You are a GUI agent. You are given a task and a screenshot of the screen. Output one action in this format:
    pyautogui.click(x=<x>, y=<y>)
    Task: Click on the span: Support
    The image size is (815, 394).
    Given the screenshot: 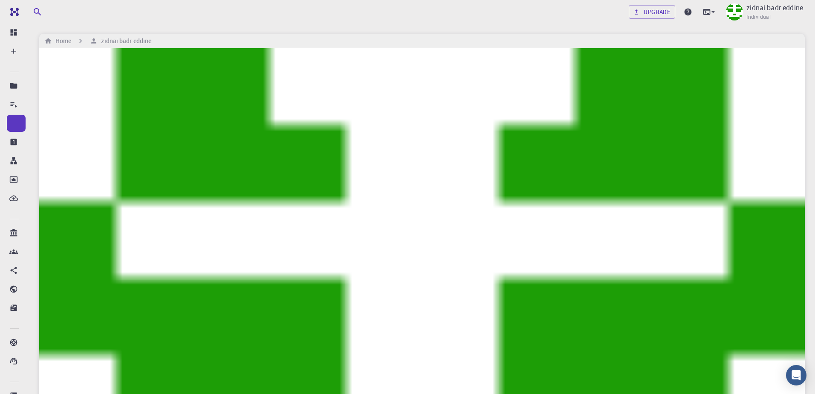 What is the action you would take?
    pyautogui.click(x=32, y=10)
    